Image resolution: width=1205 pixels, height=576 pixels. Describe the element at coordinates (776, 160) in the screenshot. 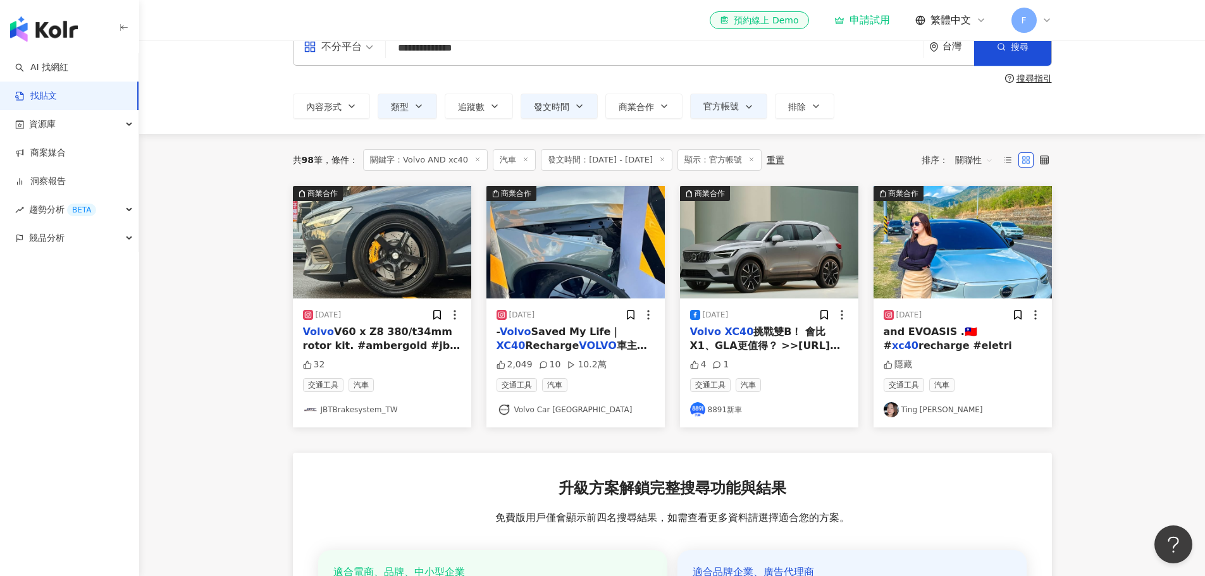

I see `div: 重置` at that location.